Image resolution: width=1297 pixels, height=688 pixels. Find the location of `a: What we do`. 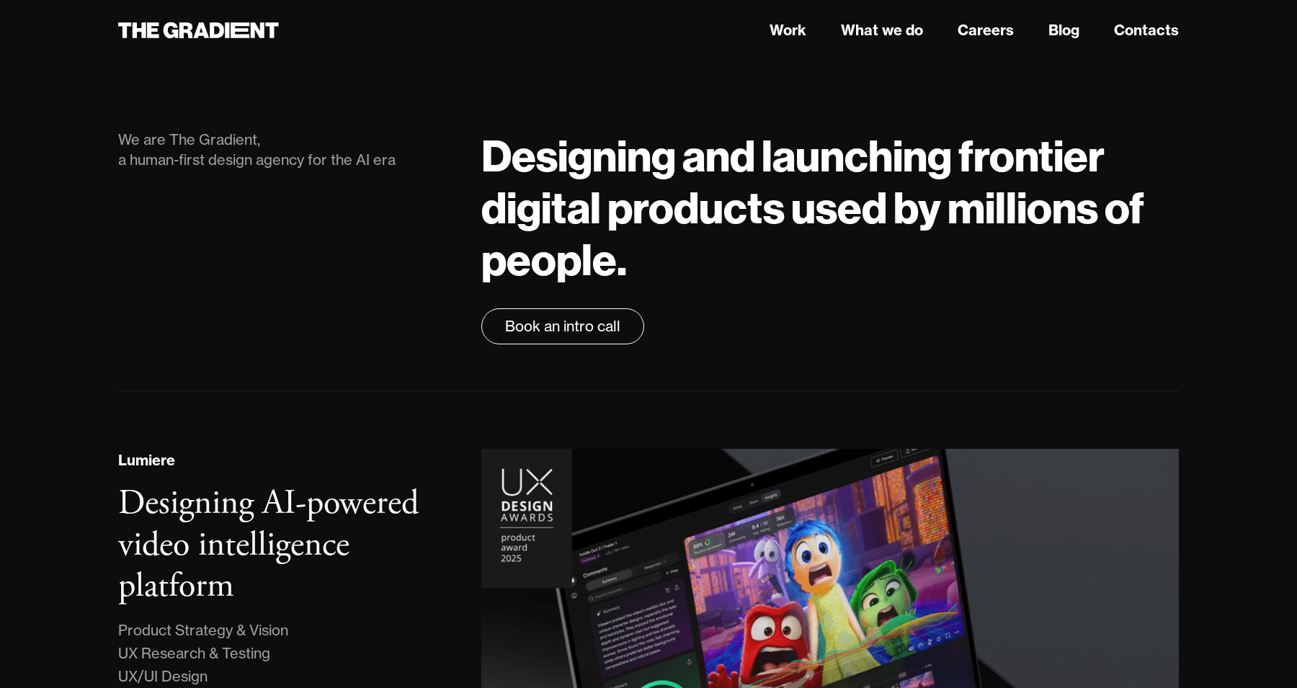

a: What we do is located at coordinates (882, 30).